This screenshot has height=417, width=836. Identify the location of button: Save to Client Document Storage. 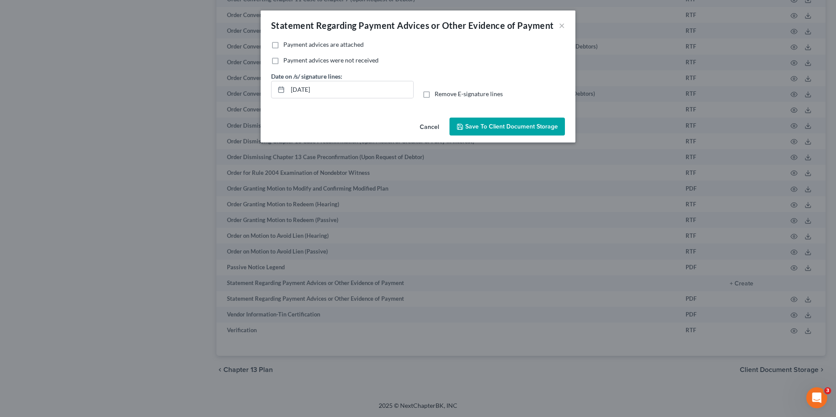
(507, 127).